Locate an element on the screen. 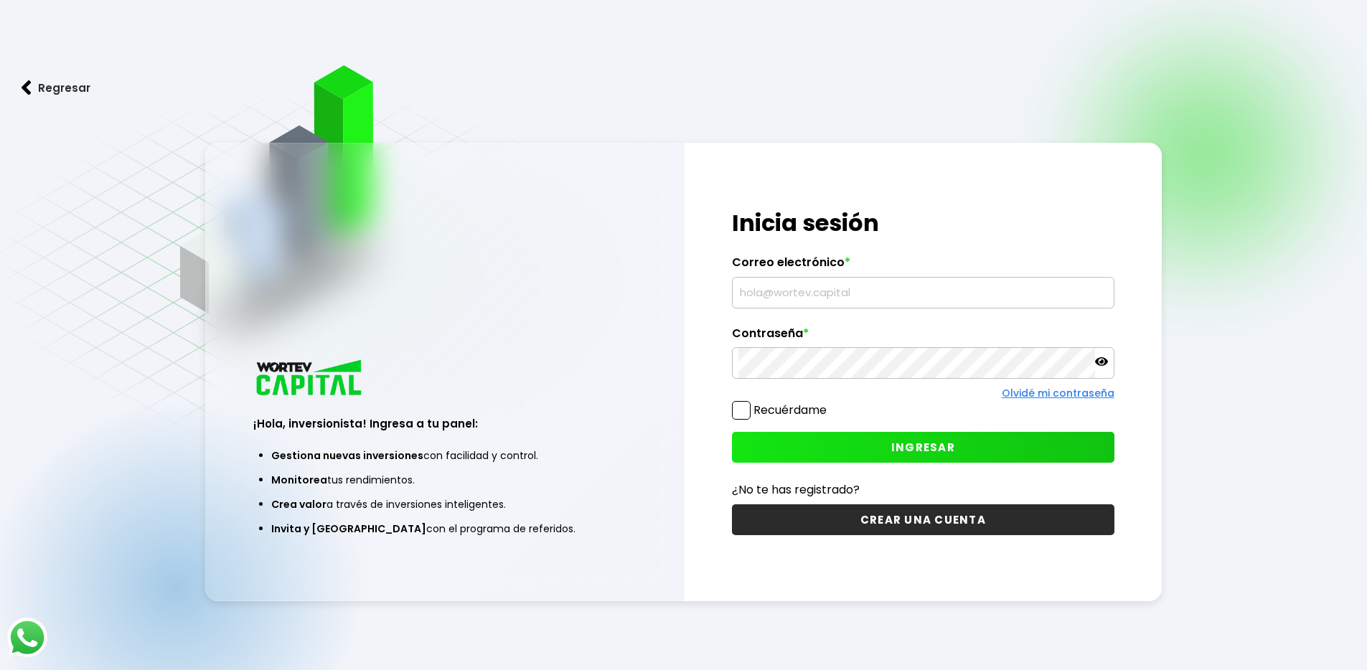  a: Olvidé mi contraseña is located at coordinates (1058, 393).